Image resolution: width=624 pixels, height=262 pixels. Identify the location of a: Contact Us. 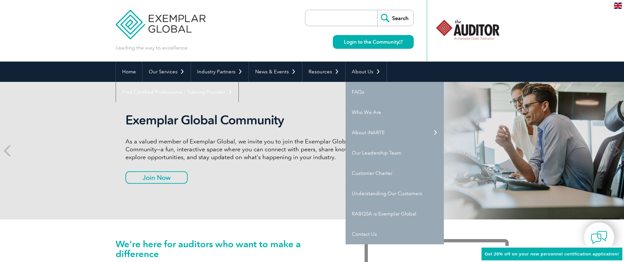
(395, 234).